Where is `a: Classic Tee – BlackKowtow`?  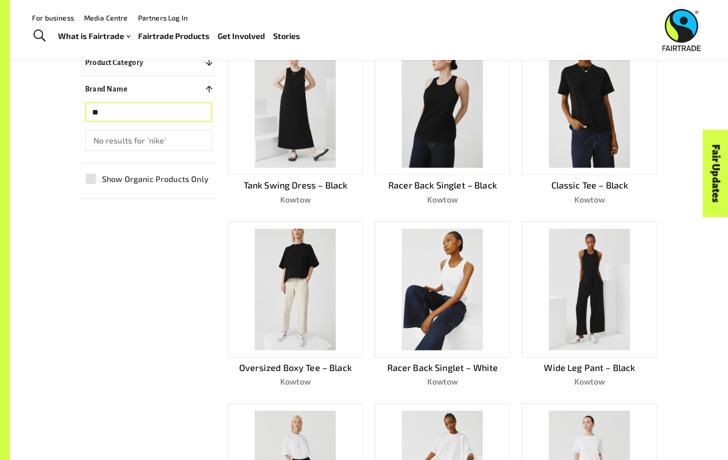 a: Classic Tee – BlackKowtow is located at coordinates (589, 122).